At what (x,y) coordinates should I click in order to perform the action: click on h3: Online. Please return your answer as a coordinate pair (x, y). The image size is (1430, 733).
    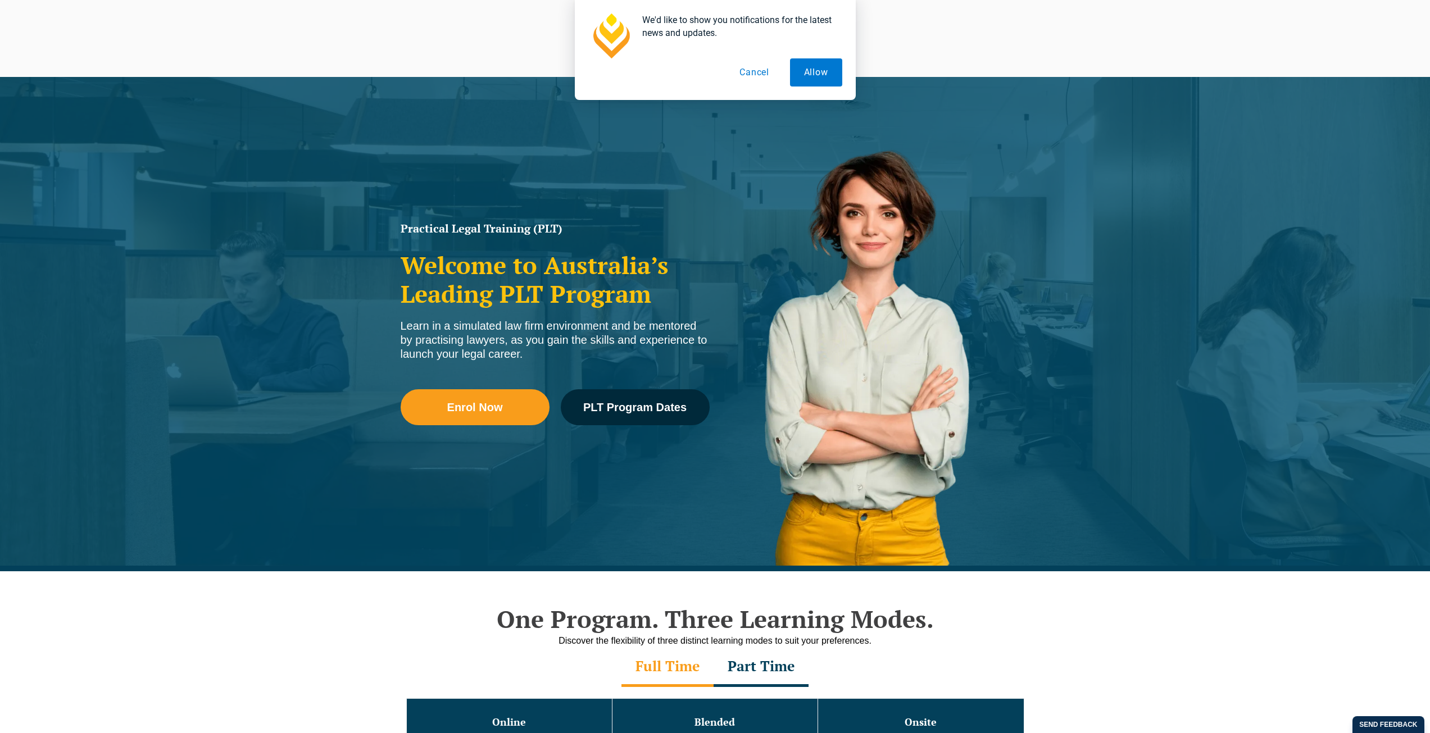
    Looking at the image, I should click on (509, 723).